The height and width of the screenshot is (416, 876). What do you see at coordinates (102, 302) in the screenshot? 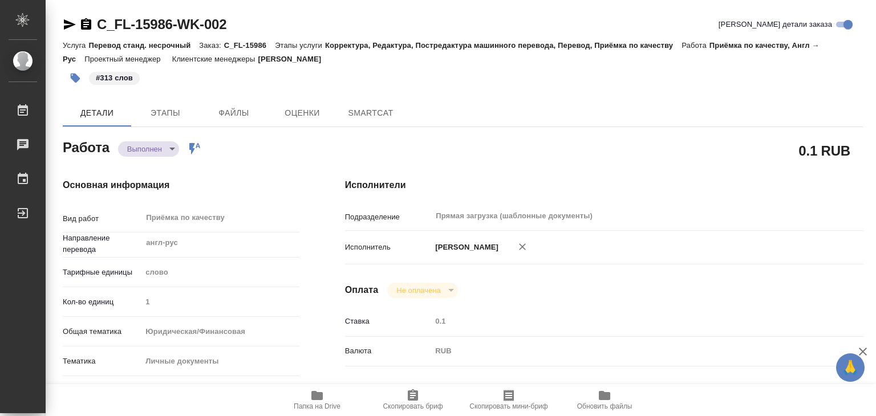
I see `p: Кол-во единиц` at bounding box center [102, 302].